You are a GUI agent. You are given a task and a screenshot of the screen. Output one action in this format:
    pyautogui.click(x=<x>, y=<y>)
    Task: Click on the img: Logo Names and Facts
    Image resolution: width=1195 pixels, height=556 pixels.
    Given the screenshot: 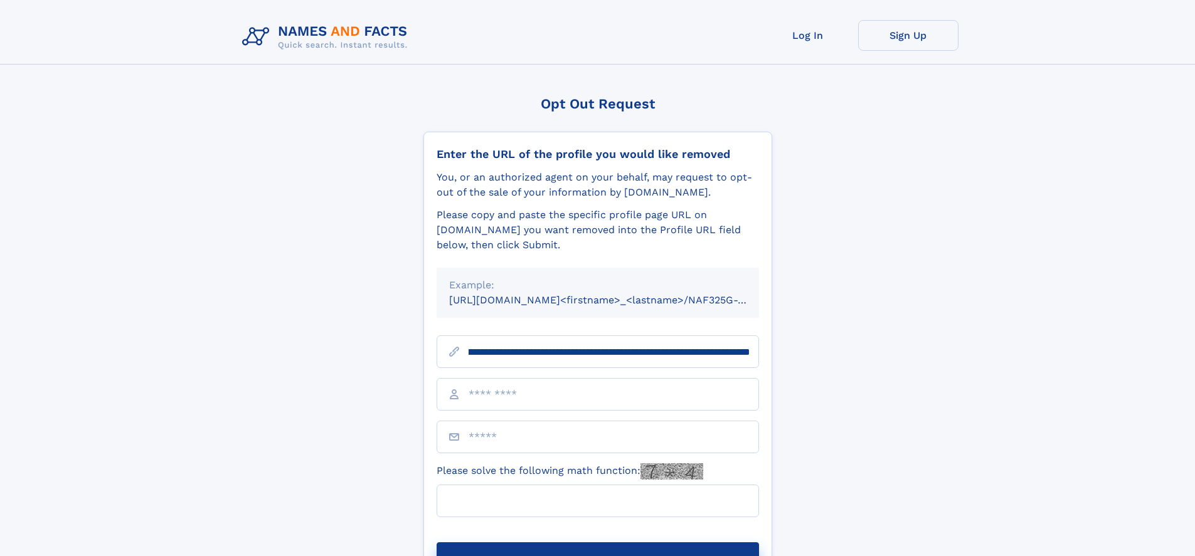 What is the action you would take?
    pyautogui.click(x=327, y=37)
    